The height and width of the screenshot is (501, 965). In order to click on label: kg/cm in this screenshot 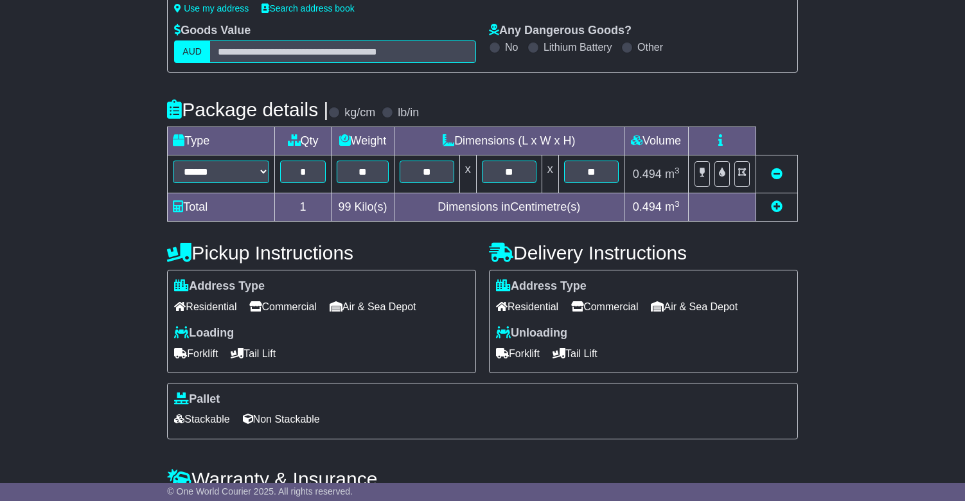, I will do `click(360, 113)`.